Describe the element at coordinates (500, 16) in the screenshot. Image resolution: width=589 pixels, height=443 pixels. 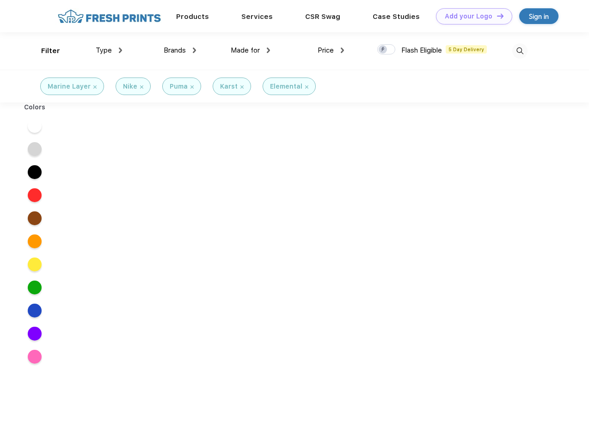
I see `img: DT` at that location.